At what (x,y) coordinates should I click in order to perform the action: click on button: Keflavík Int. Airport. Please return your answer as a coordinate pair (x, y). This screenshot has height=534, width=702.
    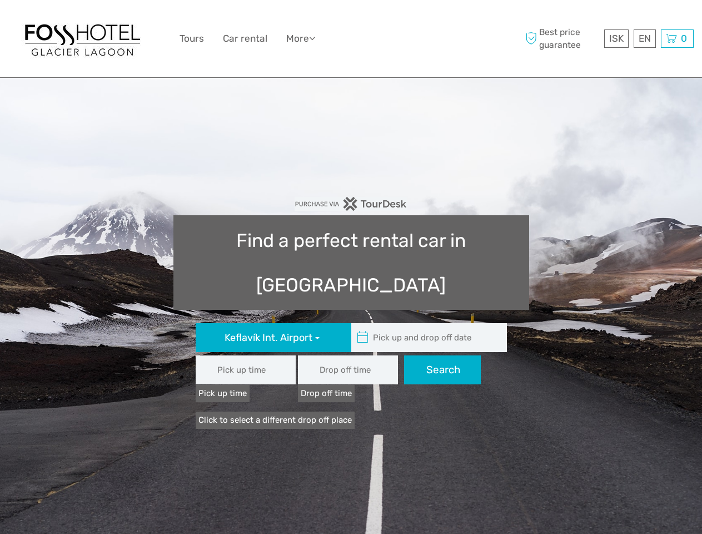
    Looking at the image, I should click on (274, 338).